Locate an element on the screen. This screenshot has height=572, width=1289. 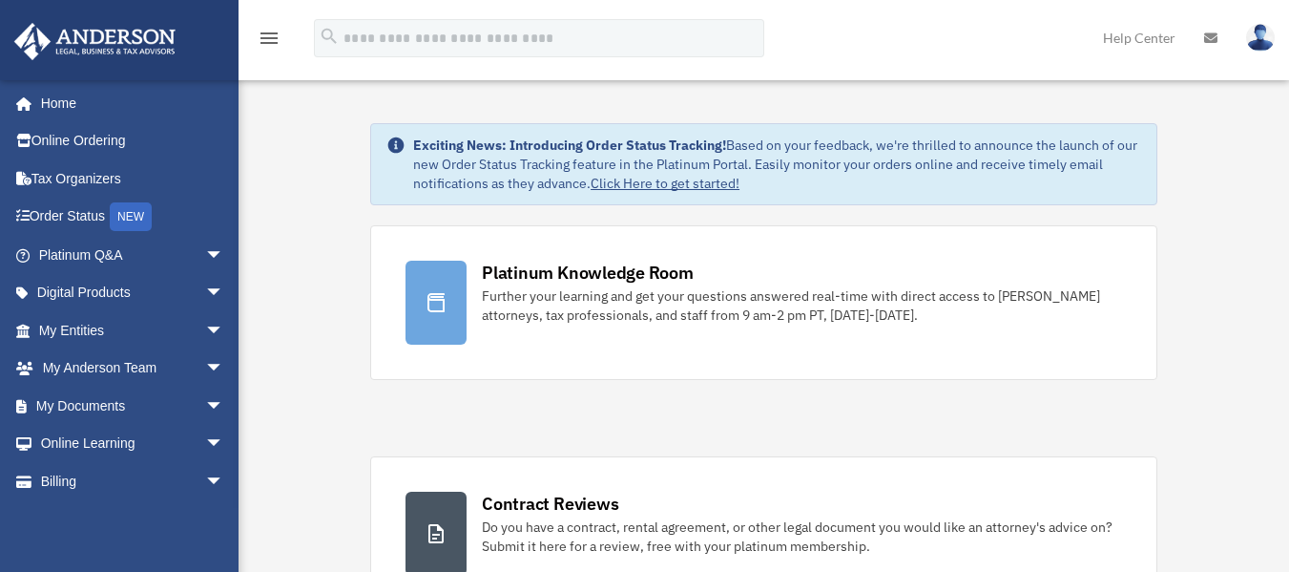
div: Contract Reviews is located at coordinates (550, 503).